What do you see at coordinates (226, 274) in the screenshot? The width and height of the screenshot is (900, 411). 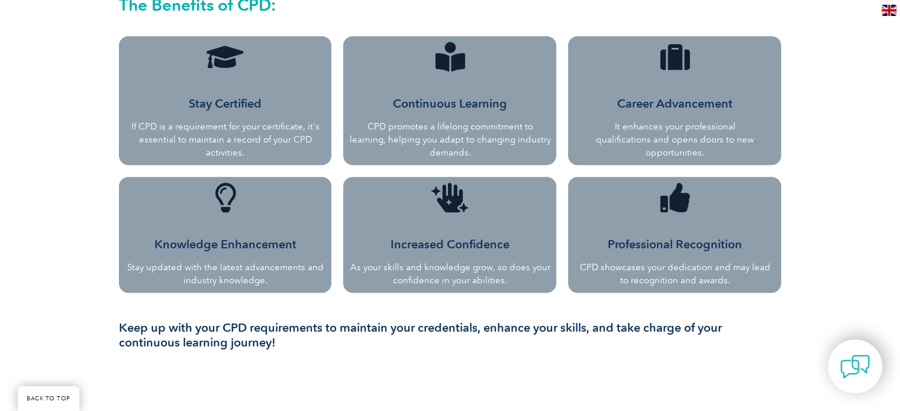 I see `p: Stay updated with the latest advancements and industry knowledge.` at bounding box center [226, 274].